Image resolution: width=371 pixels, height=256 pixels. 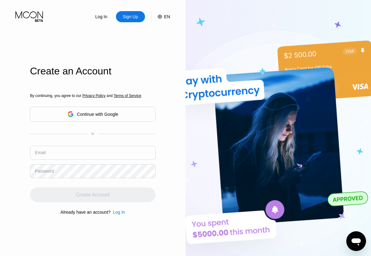 I want to click on div: By continuing, you agree to our, so click(x=93, y=96).